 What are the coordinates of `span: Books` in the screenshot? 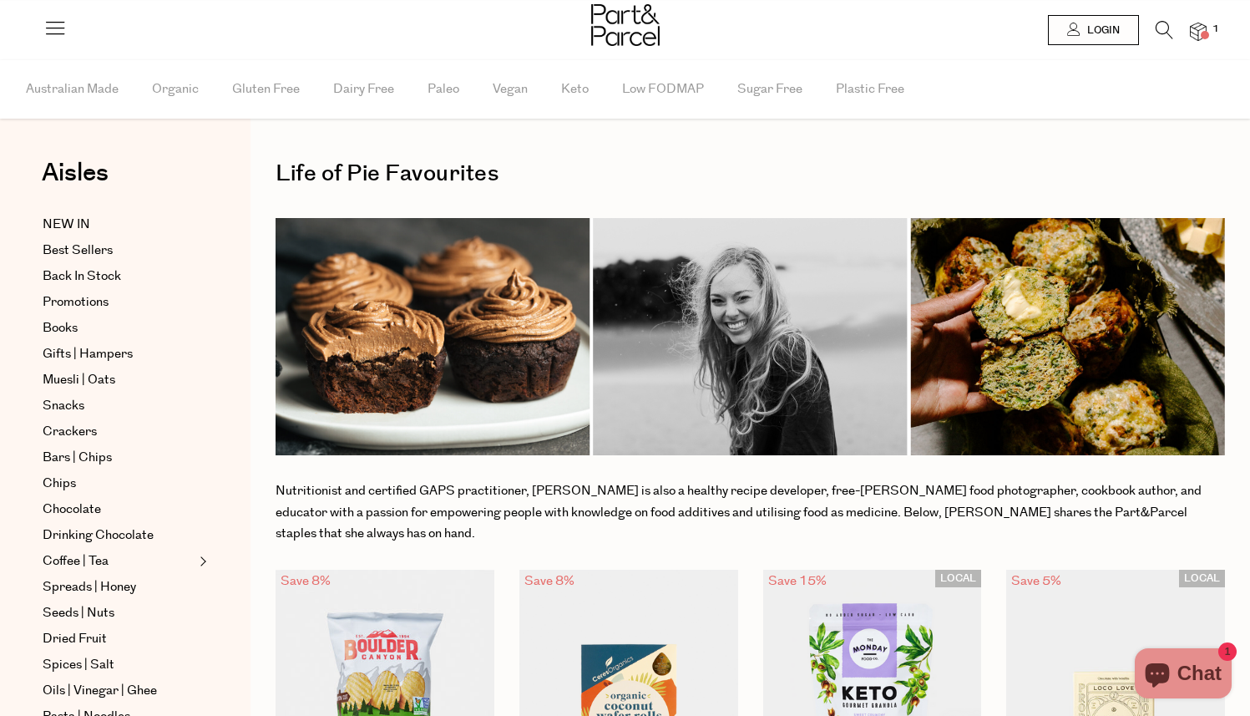 It's located at (60, 328).